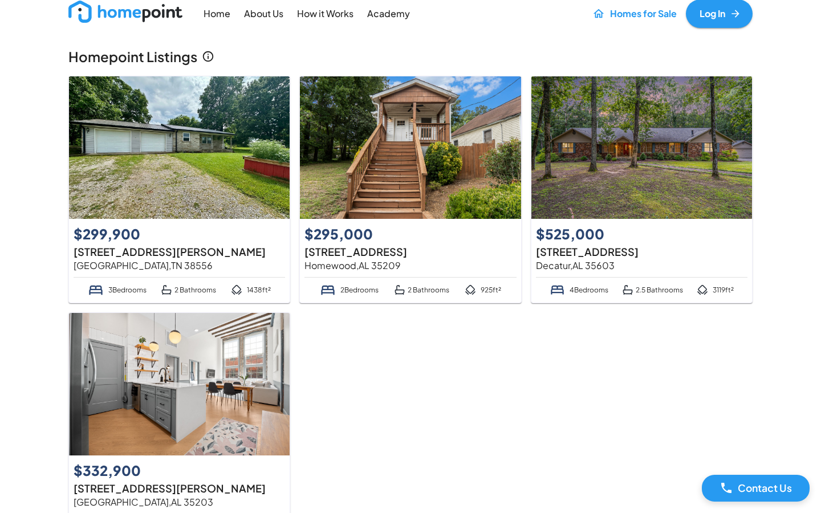 The height and width of the screenshot is (513, 821). Describe the element at coordinates (217, 13) in the screenshot. I see `a: Home` at that location.